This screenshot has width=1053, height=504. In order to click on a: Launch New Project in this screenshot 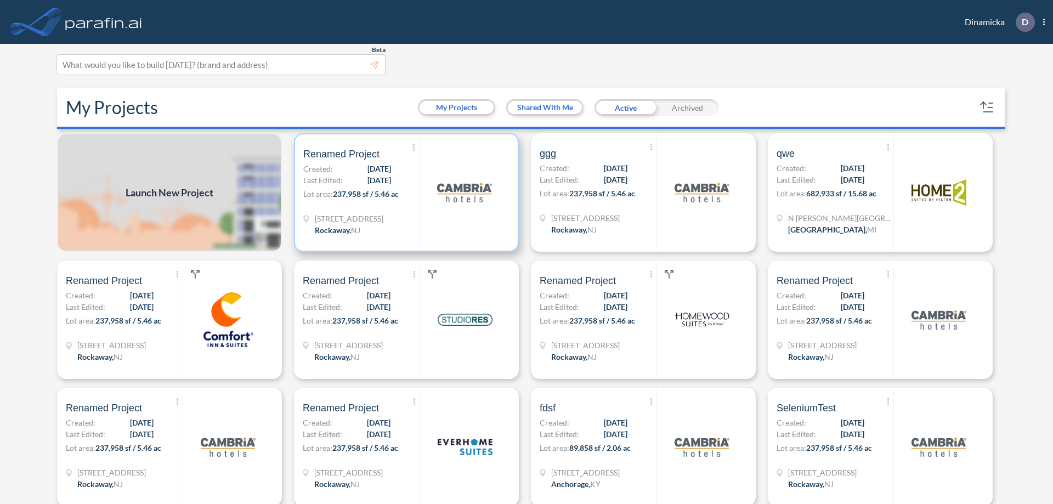, I will do `click(170, 193)`.